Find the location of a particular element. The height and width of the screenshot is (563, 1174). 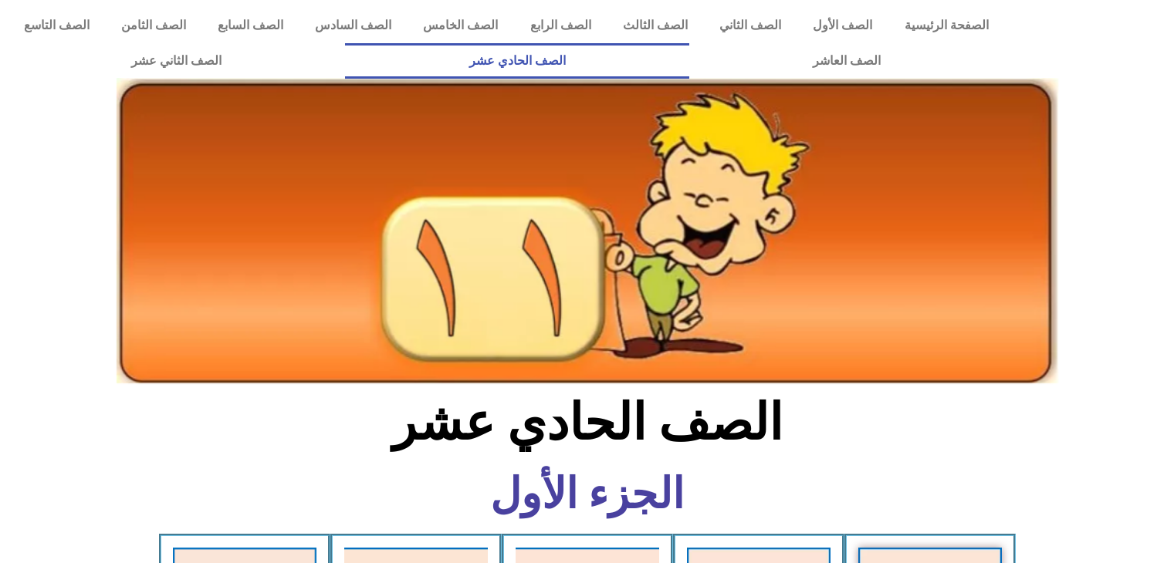

a: الصف الثامن is located at coordinates (153, 25).